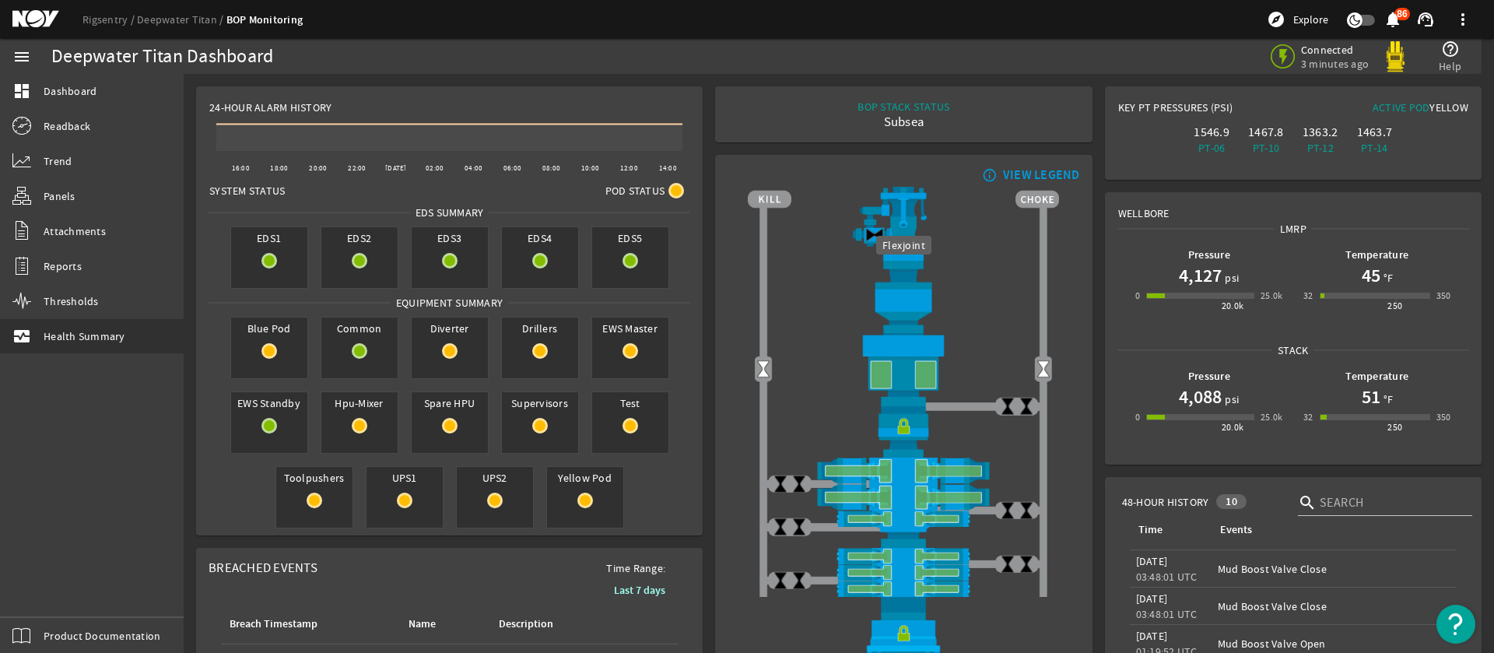  I want to click on div: Mud Boost Valve Open, so click(1334, 644).